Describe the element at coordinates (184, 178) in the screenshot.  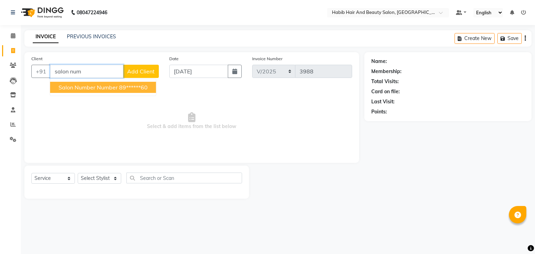
I see `input: Search or Scan` at that location.